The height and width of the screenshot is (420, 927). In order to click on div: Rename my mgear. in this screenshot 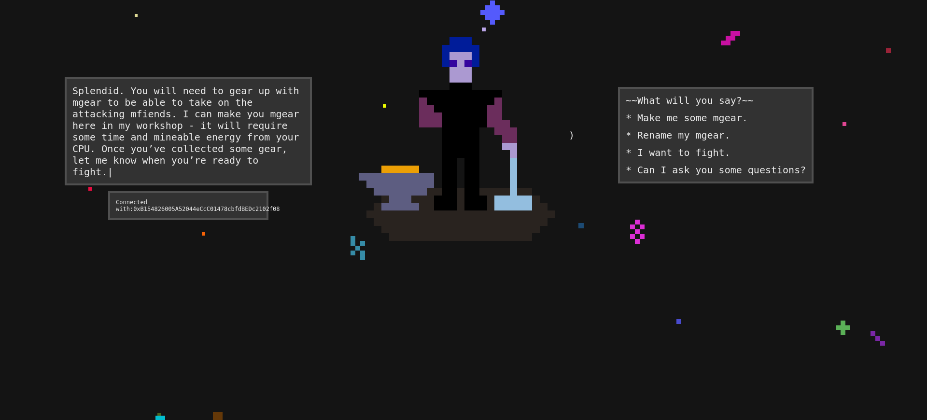, I will do `click(684, 135)`.